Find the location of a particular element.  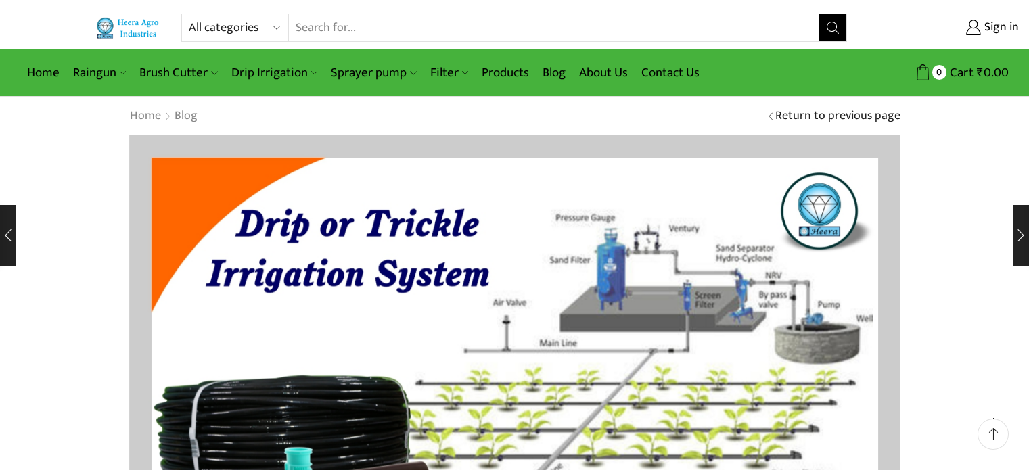

a: Products is located at coordinates (505, 72).